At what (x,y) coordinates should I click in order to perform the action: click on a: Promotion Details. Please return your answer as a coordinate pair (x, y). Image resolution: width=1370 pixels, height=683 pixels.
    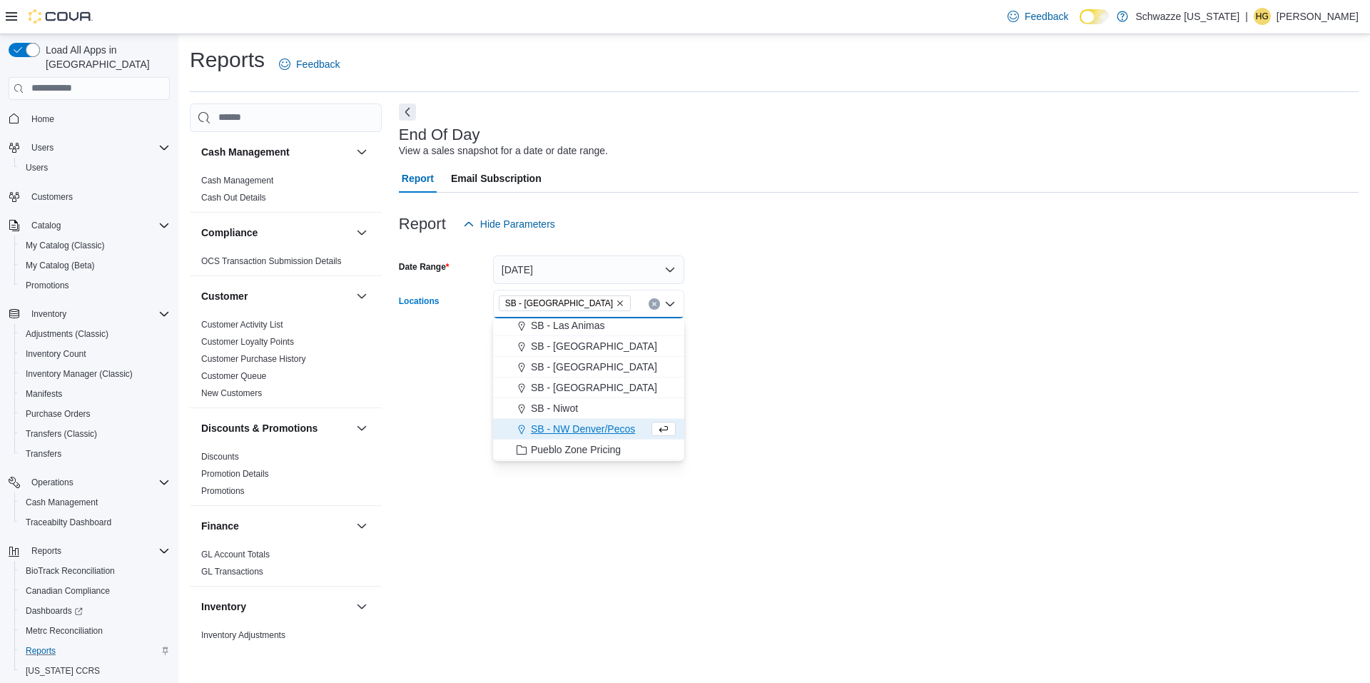
    Looking at the image, I should click on (235, 474).